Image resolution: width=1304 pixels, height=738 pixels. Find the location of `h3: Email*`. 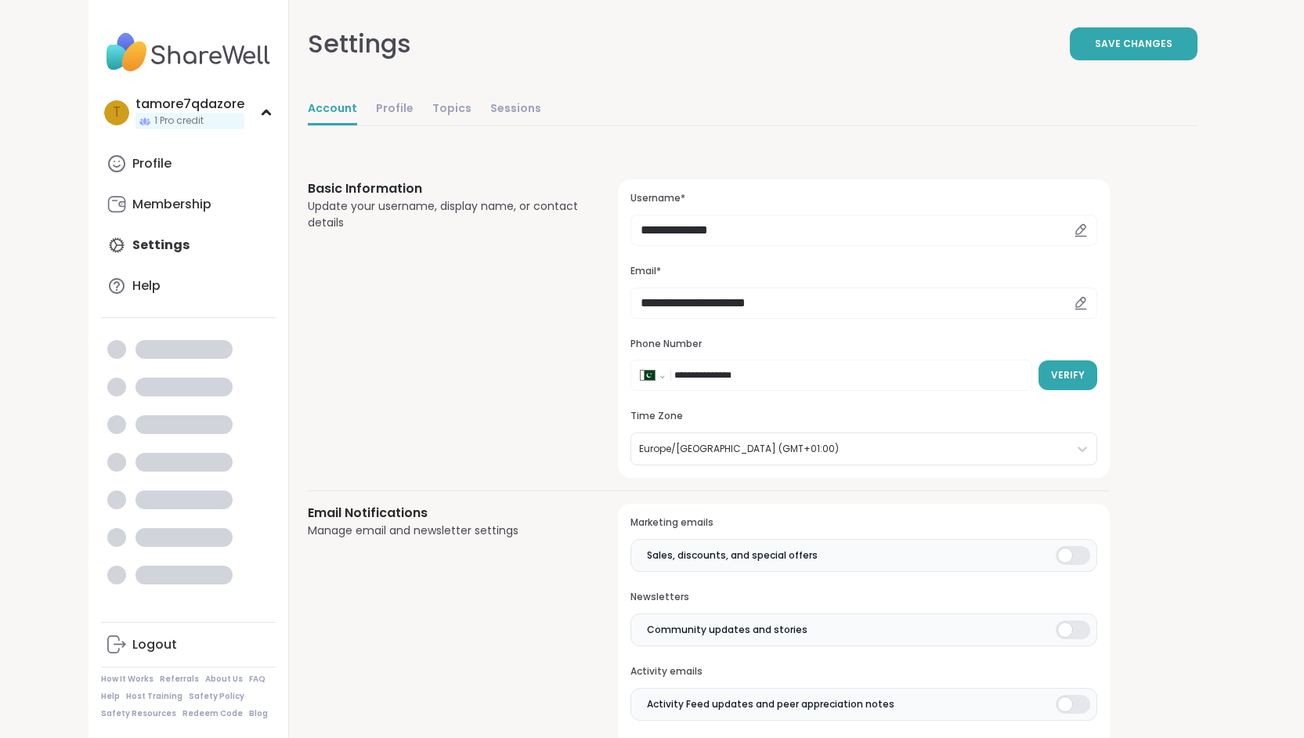

h3: Email* is located at coordinates (863, 271).